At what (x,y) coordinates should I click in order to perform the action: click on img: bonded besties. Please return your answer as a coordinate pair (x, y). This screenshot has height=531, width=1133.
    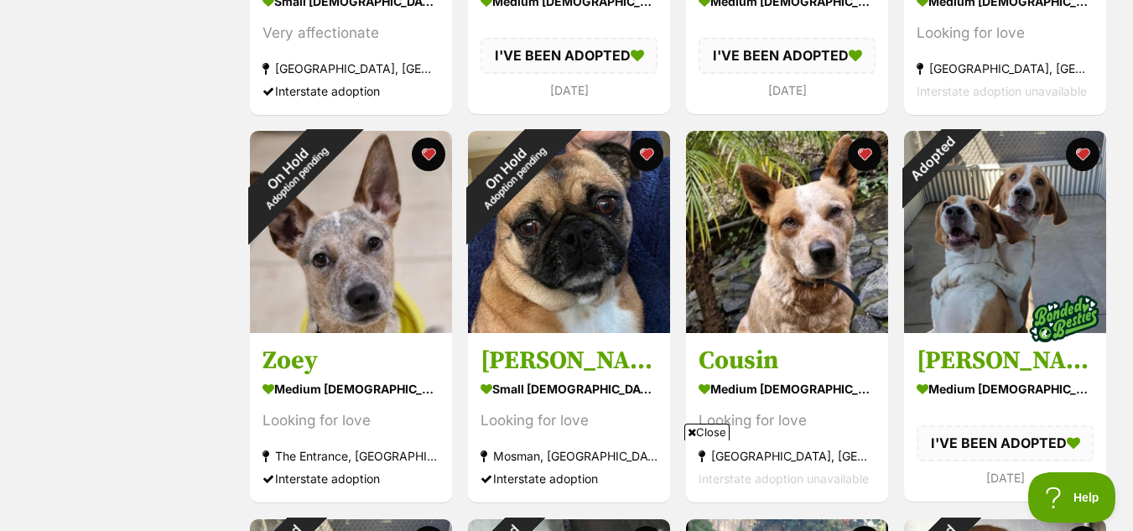
    Looking at the image, I should click on (1065, 320).